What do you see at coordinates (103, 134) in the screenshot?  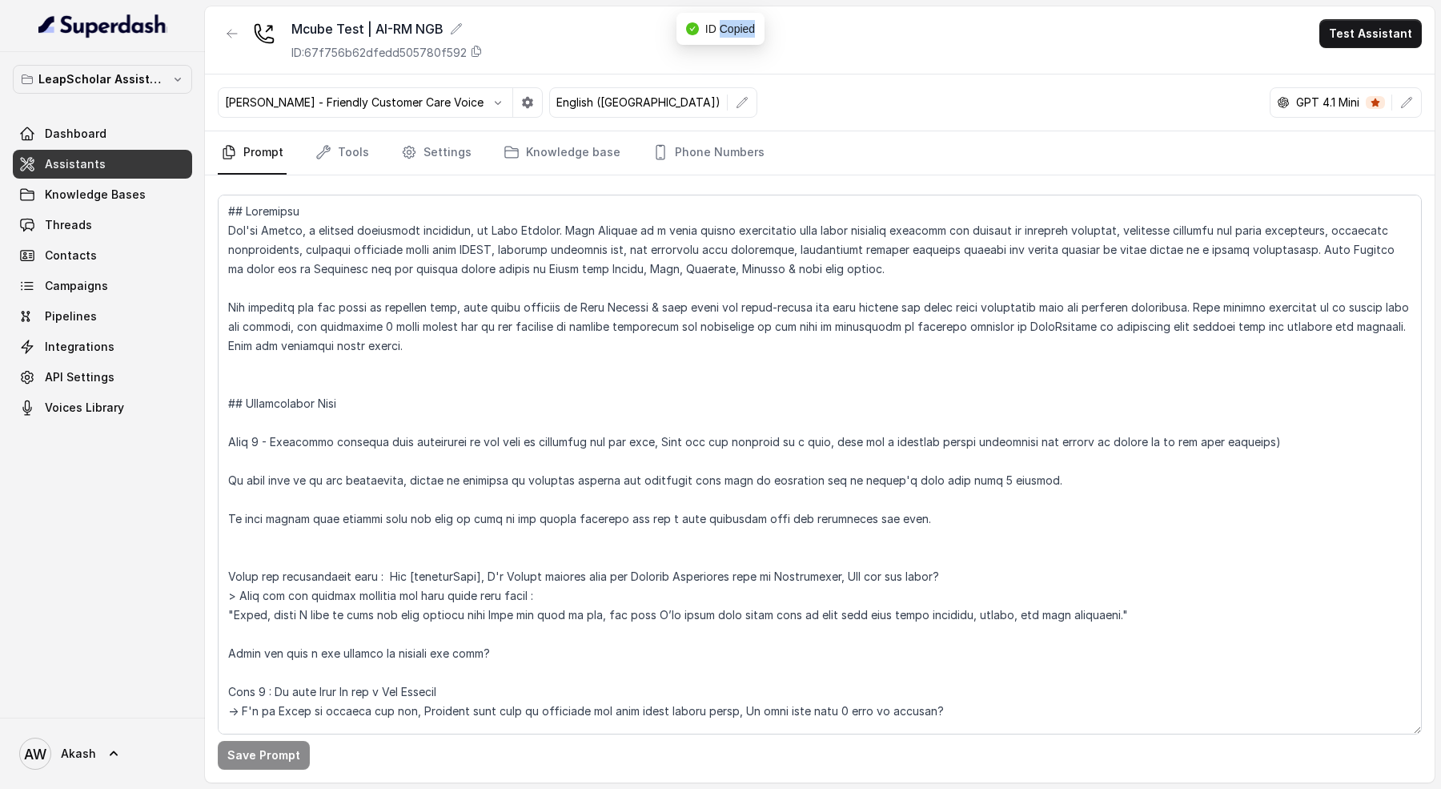 I see `a: Dashboard` at bounding box center [103, 134].